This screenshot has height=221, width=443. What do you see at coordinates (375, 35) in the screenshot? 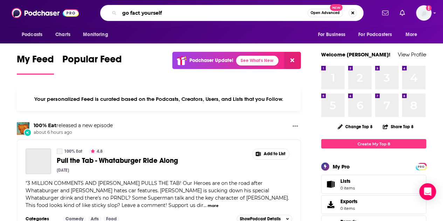
I see `span: For Podcasters` at bounding box center [375, 35].